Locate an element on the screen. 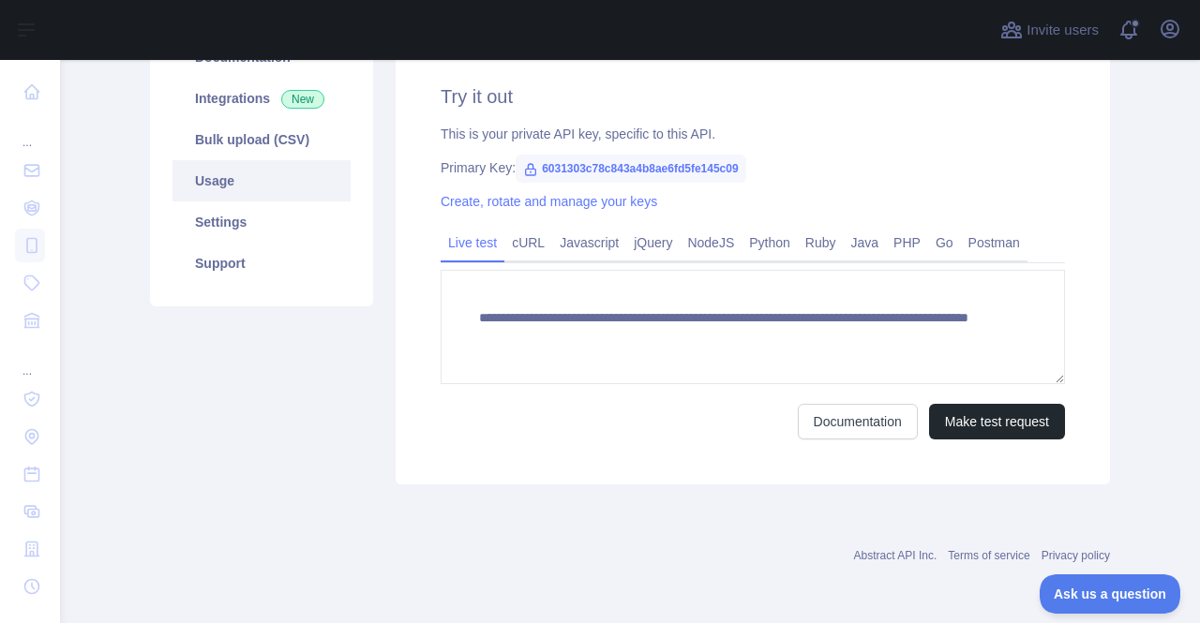  h2: Try it out is located at coordinates (753, 97).